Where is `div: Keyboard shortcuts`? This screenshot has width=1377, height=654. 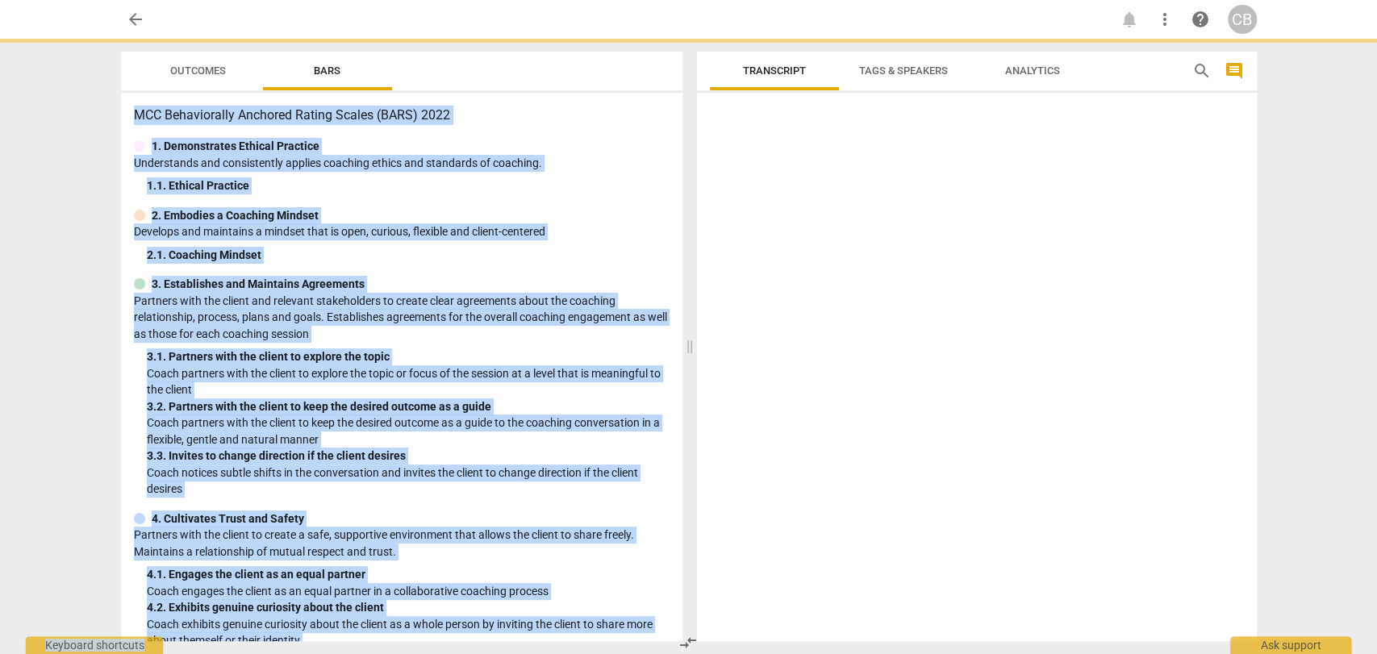
div: Keyboard shortcuts is located at coordinates (94, 645).